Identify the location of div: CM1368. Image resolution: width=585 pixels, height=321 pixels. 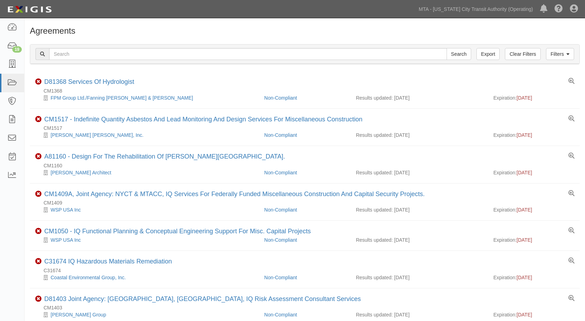
(307, 91).